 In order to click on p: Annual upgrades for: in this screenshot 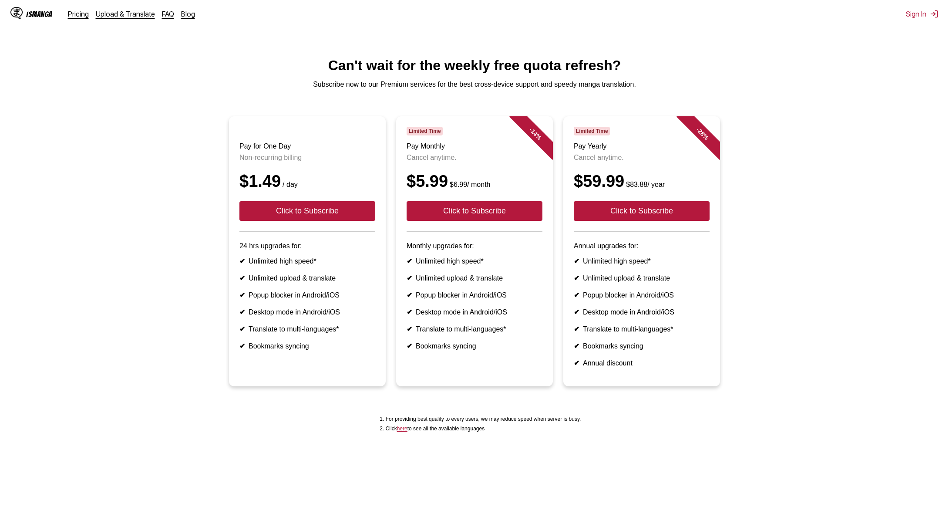, I will do `click(642, 246)`.